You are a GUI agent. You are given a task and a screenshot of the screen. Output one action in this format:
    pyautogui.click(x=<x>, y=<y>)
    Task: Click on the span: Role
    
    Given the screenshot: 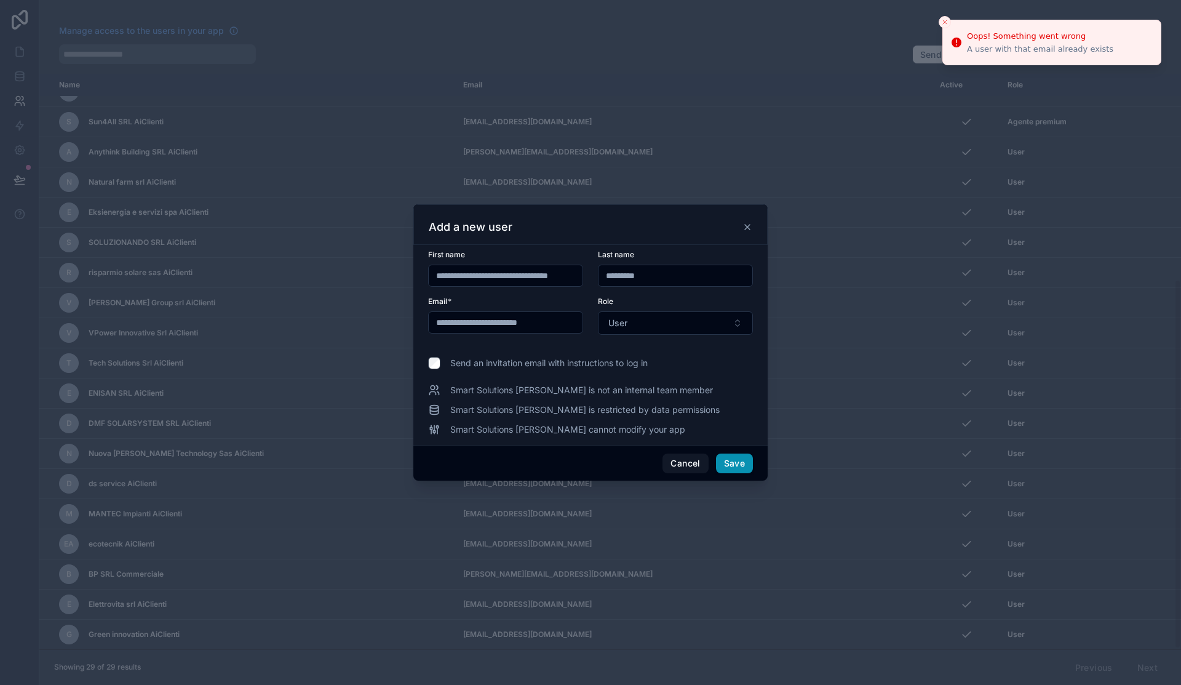 What is the action you would take?
    pyautogui.click(x=605, y=301)
    